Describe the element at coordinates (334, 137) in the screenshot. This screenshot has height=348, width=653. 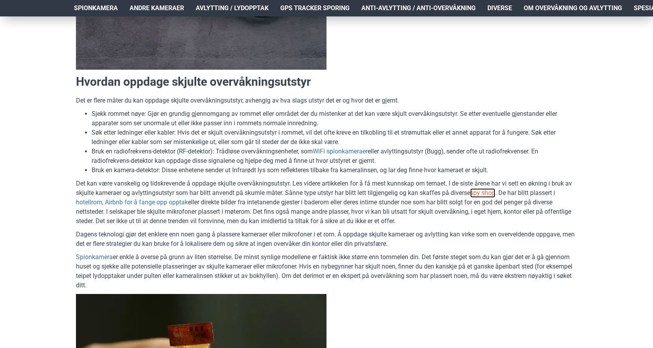
I see `li: Søk etter ledninger eller kabler: Hvis det er skjult overvåkningsutstyr i rommet, vil det ofte kr...` at that location.